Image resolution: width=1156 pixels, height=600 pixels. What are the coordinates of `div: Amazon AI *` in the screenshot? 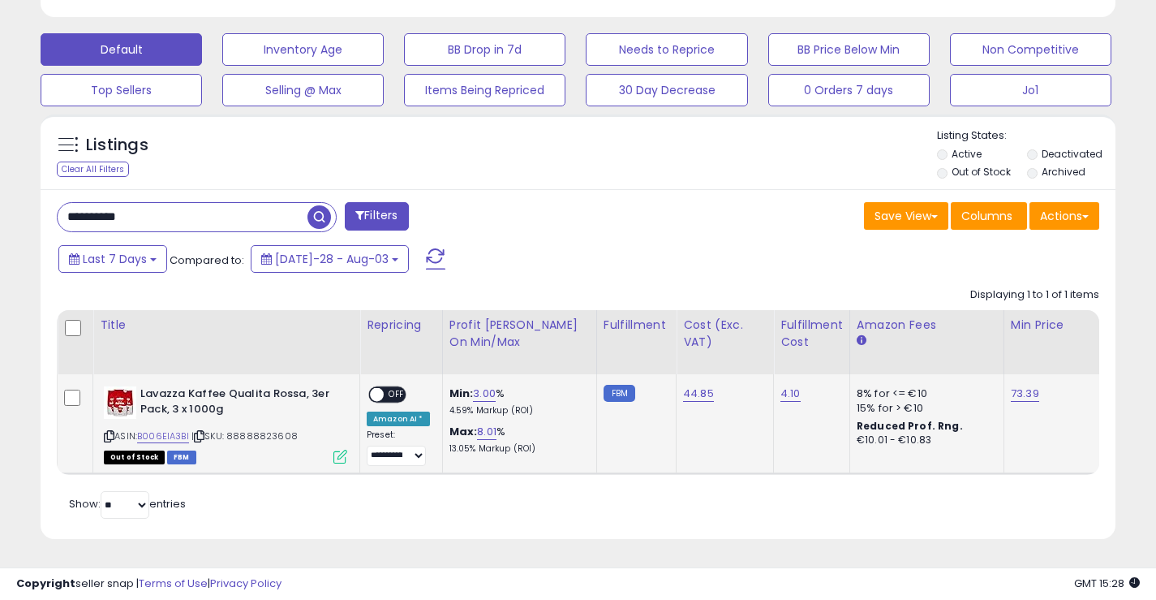 It's located at (398, 419).